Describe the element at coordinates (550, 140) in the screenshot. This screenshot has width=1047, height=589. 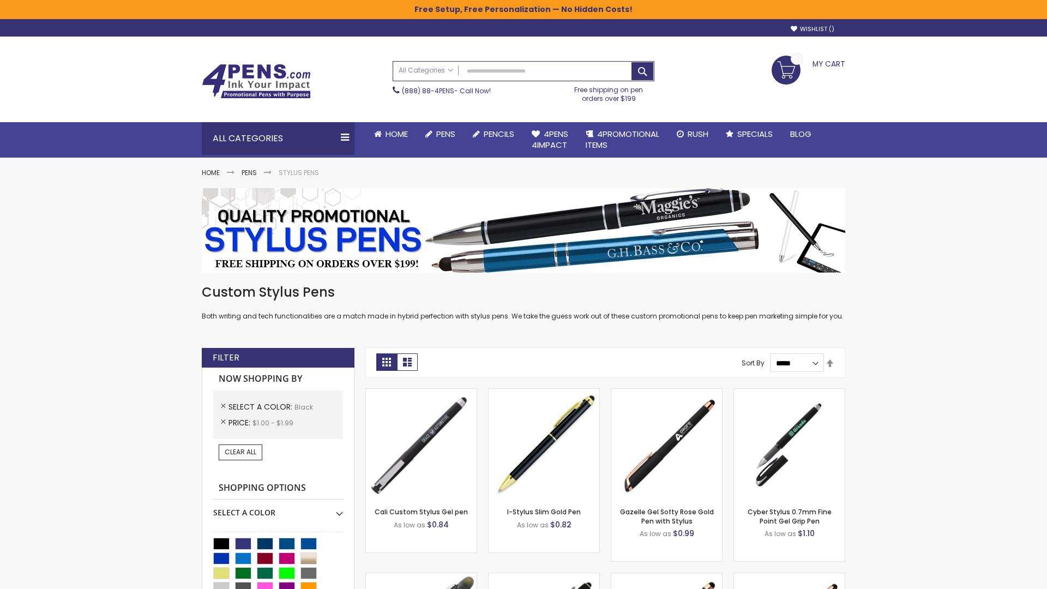
I see `a: 4Pens4impact` at that location.